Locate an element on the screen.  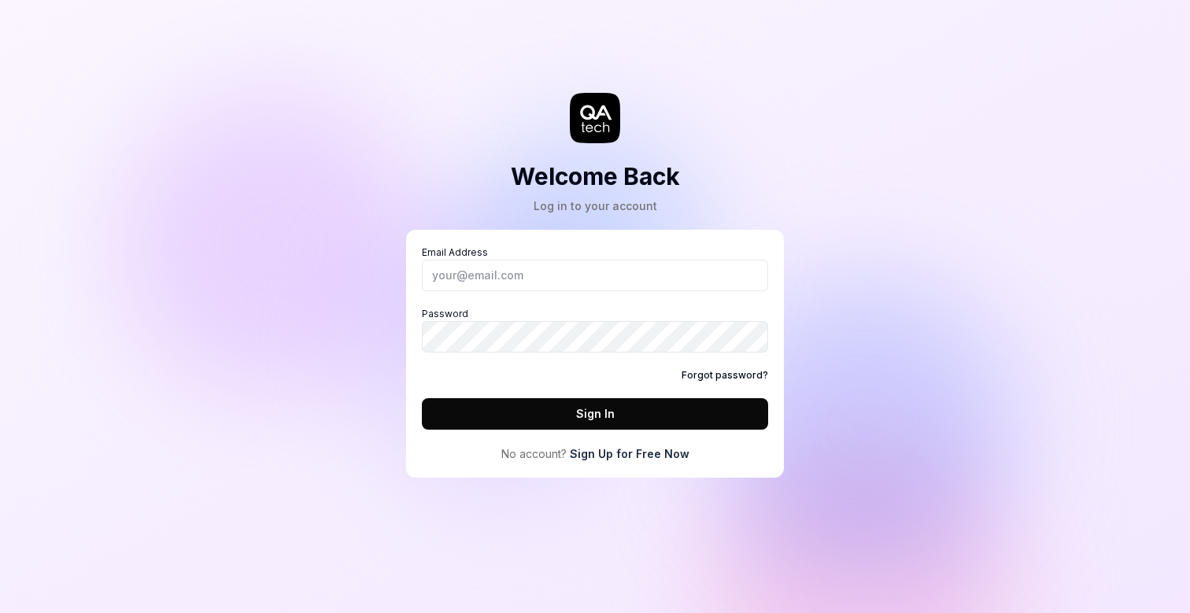
input: Email Address is located at coordinates (595, 275).